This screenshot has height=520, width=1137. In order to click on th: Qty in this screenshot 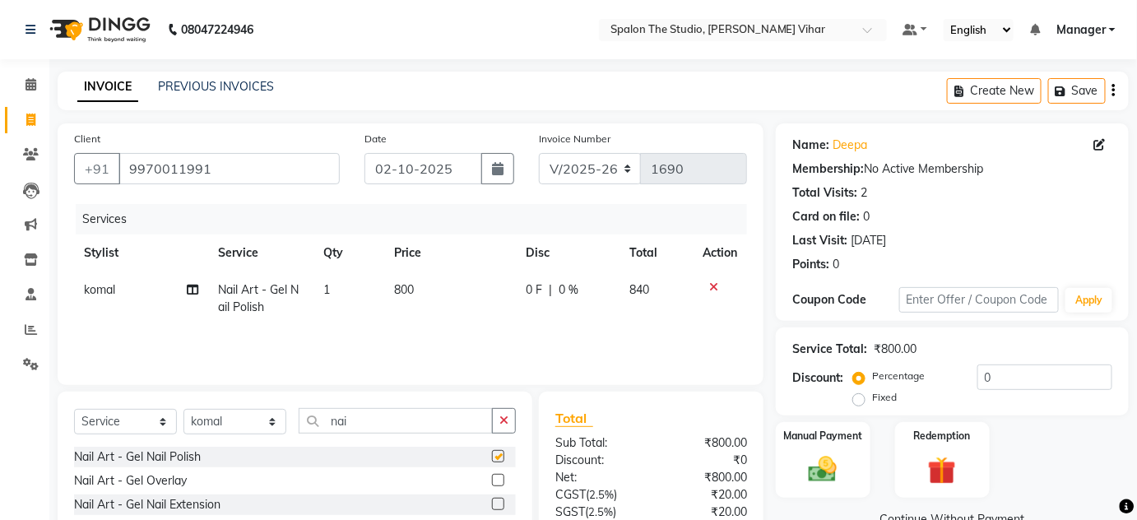, I will do `click(350, 252)`.